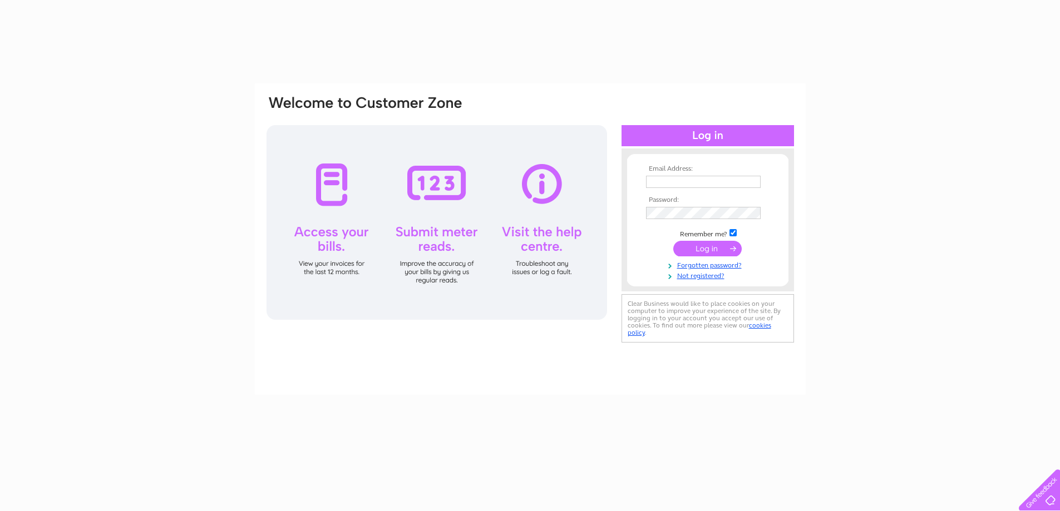  Describe the element at coordinates (708, 169) in the screenshot. I see `th: Email Address:` at that location.